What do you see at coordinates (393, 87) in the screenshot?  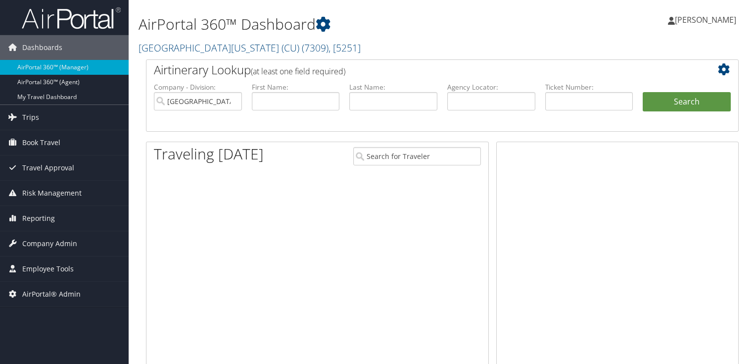 I see `label: Last Name:` at bounding box center [393, 87].